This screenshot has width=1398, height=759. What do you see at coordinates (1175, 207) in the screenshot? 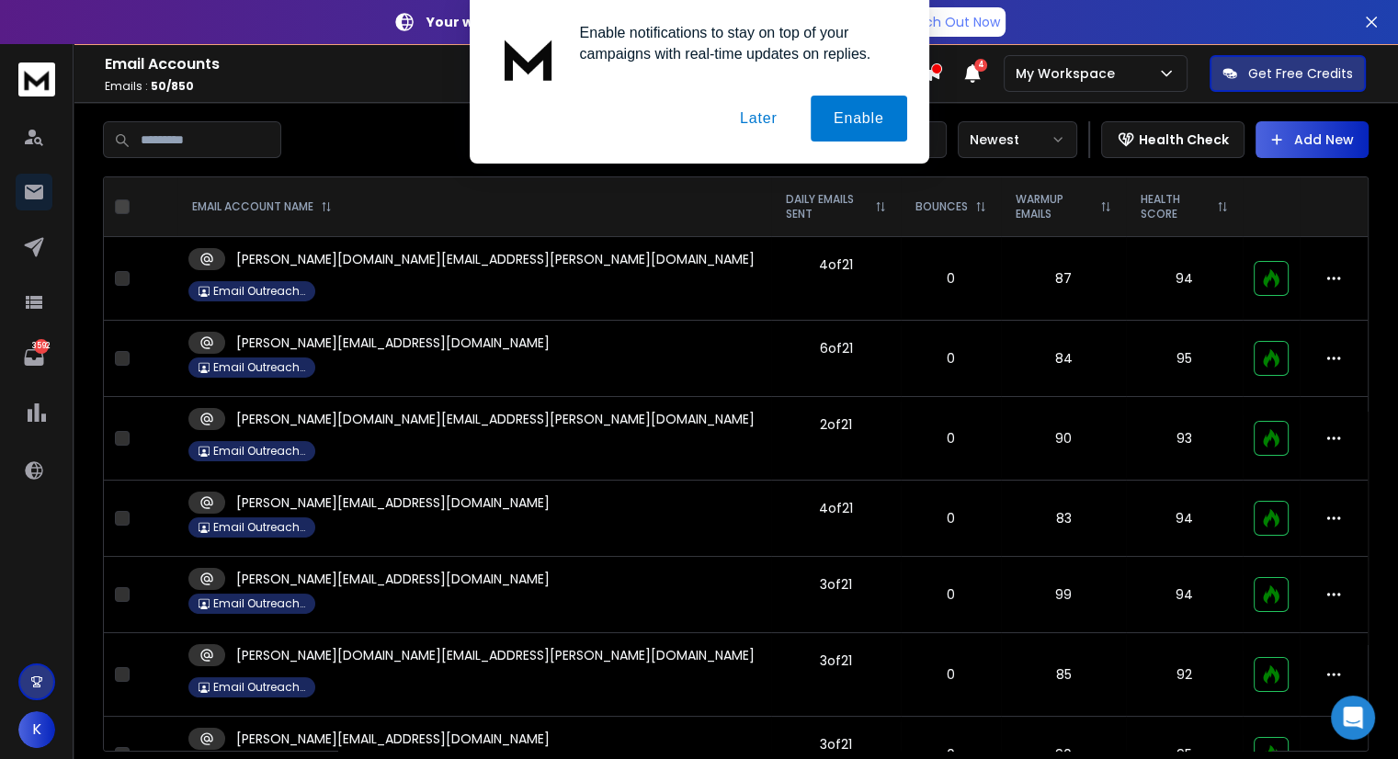
I see `p: HEALTH SCORE` at bounding box center [1175, 207].